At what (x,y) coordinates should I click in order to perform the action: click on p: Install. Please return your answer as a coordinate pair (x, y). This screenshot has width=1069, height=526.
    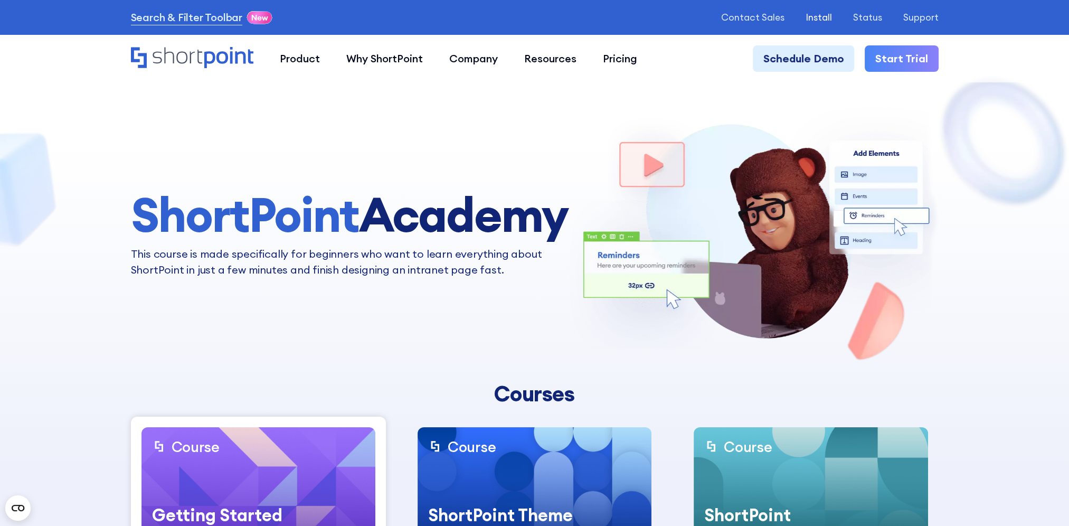
    Looking at the image, I should click on (819, 17).